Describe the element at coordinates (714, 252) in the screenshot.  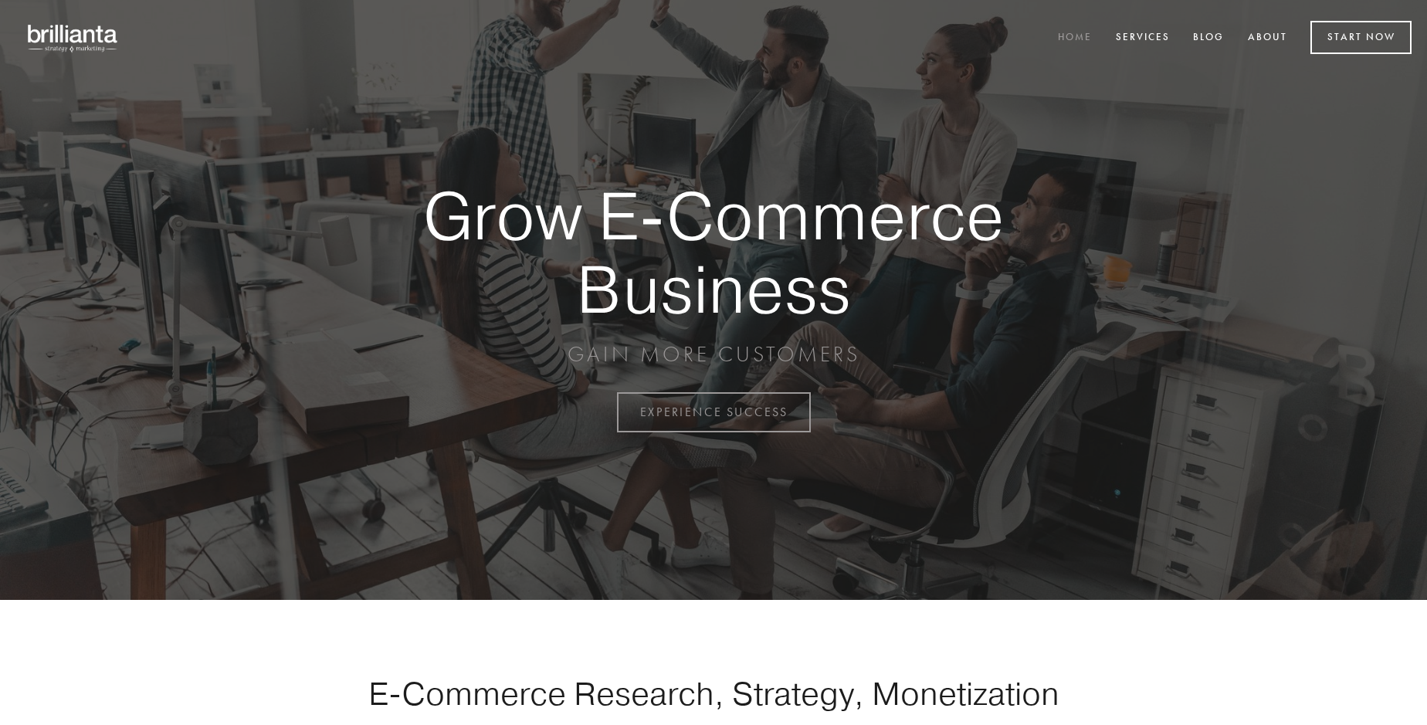
I see `strong: Grow E-Commerce Business` at that location.